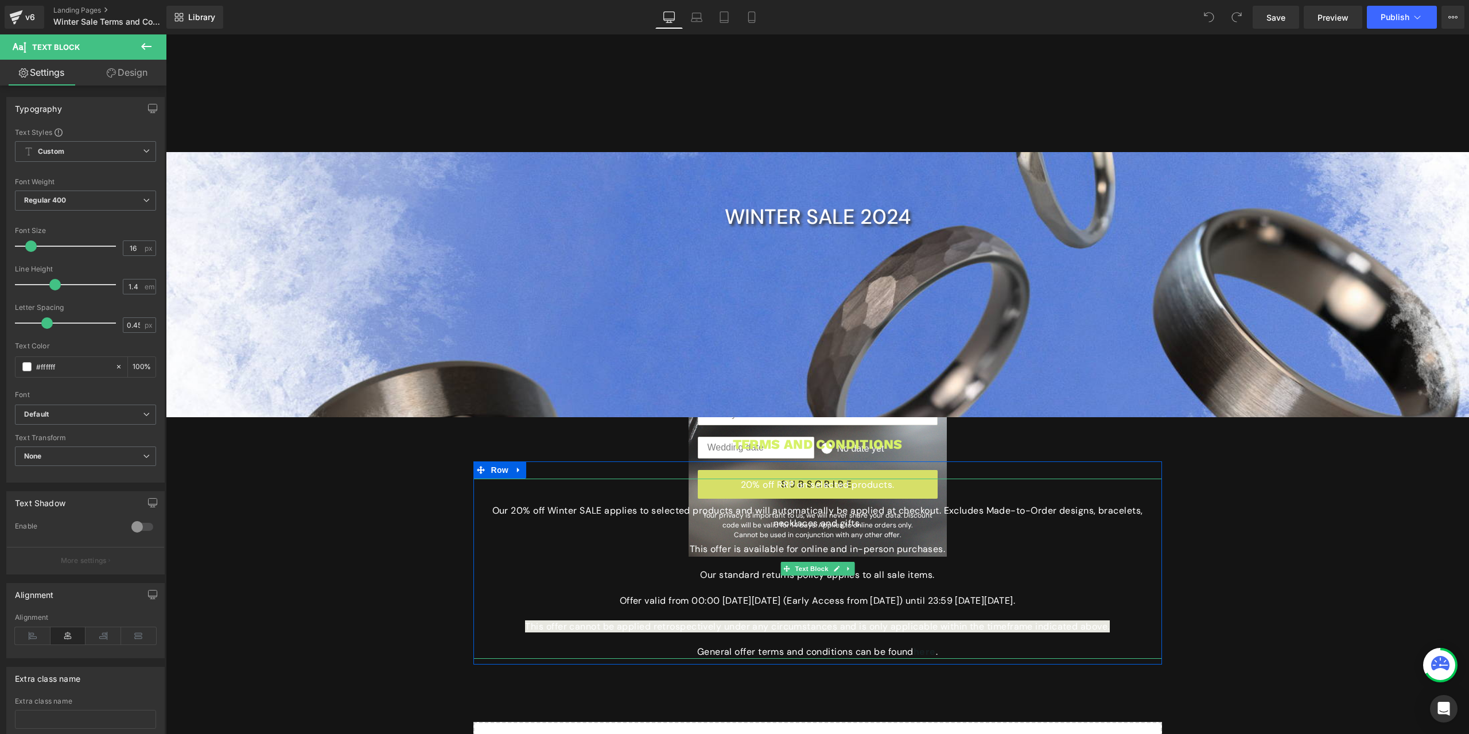 The width and height of the screenshot is (1469, 734). Describe the element at coordinates (758, 617) in the screenshot. I see `a: here` at that location.